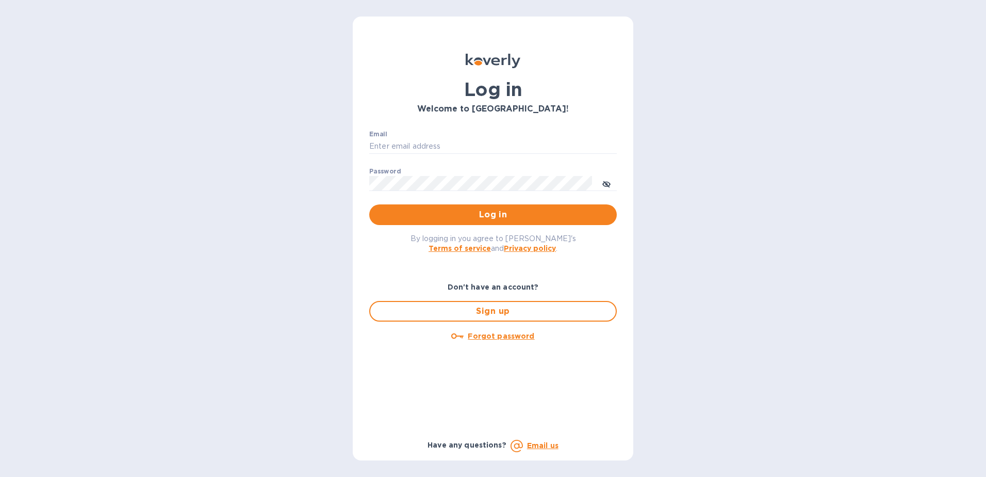 Image resolution: width=986 pixels, height=477 pixels. I want to click on b: Email us, so click(543, 445).